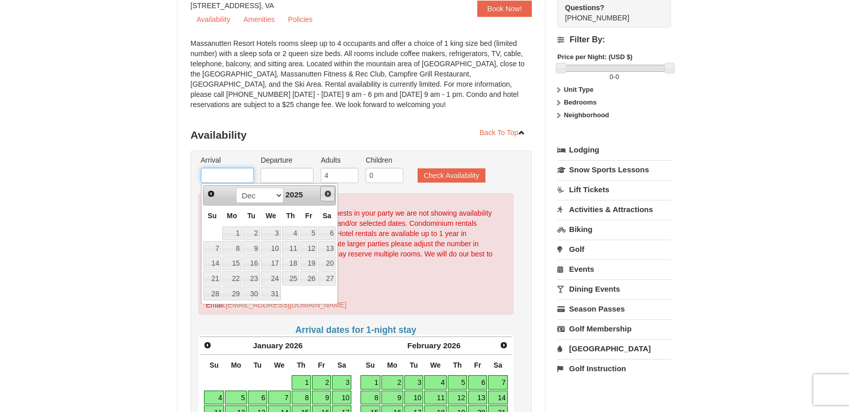 Image resolution: width=849 pixels, height=412 pixels. I want to click on a: 27, so click(327, 278).